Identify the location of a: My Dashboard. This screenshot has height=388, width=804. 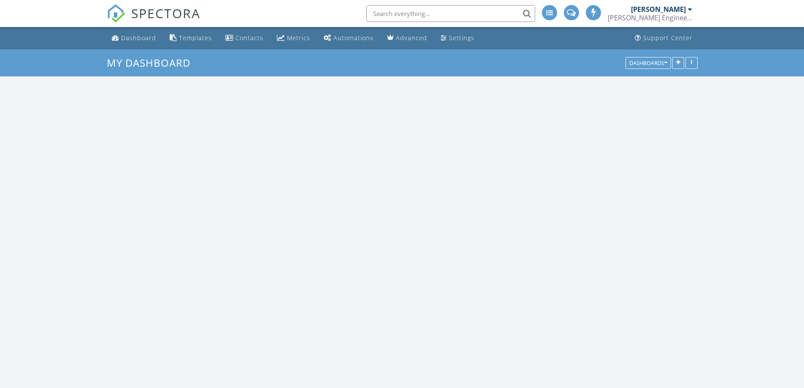
(152, 62).